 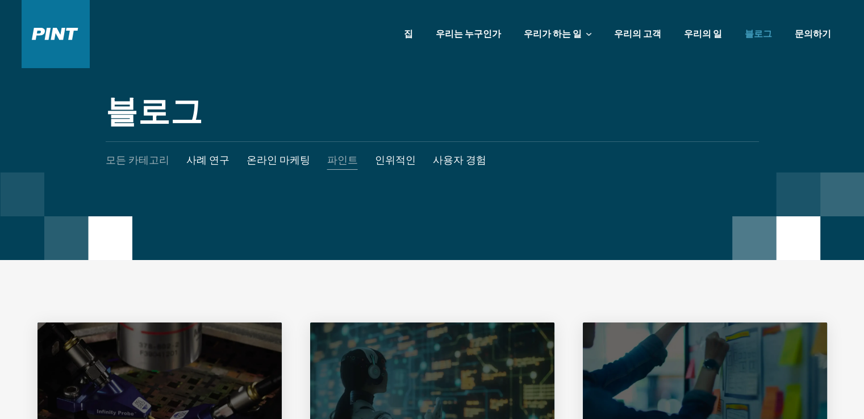 I want to click on a: 사례 연구, so click(x=208, y=161).